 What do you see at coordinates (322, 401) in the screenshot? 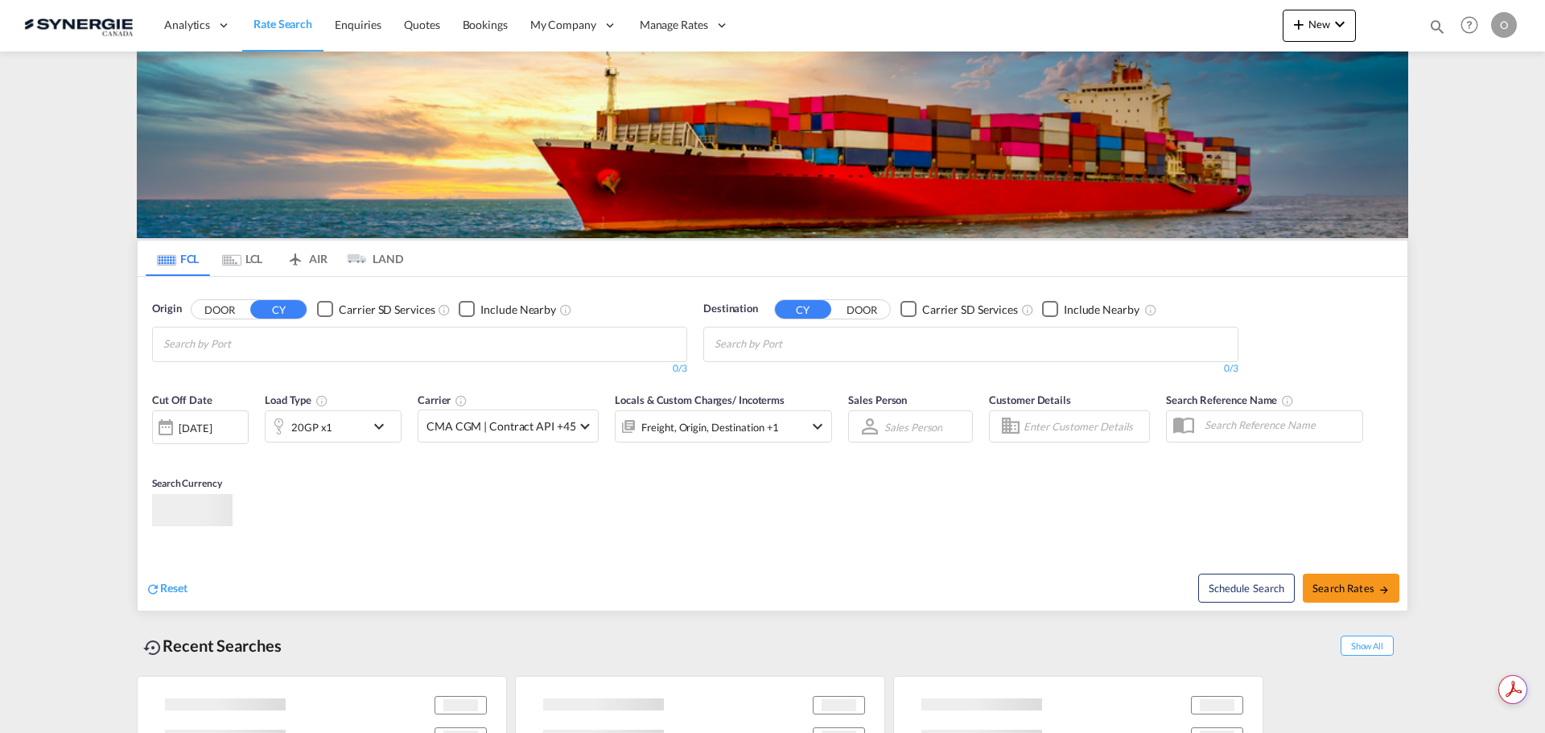
I see `md-icon: icon-information-outline` at bounding box center [322, 401].